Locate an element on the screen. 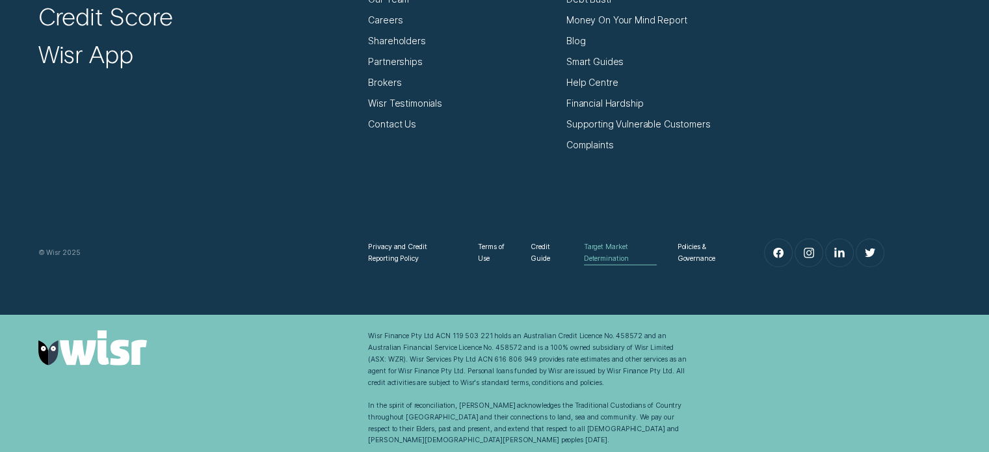 The width and height of the screenshot is (989, 452). div: Policies & Governance is located at coordinates (705, 253).